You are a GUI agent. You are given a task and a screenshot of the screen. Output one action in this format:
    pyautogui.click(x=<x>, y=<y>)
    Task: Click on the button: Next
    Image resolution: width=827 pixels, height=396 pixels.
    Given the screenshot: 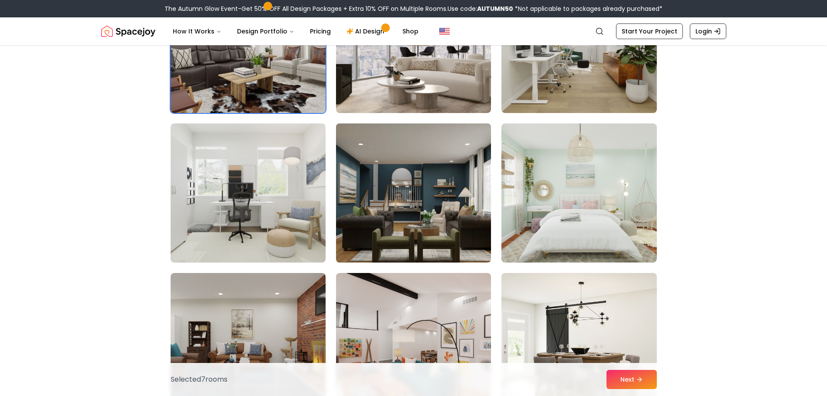 What is the action you would take?
    pyautogui.click(x=632, y=379)
    